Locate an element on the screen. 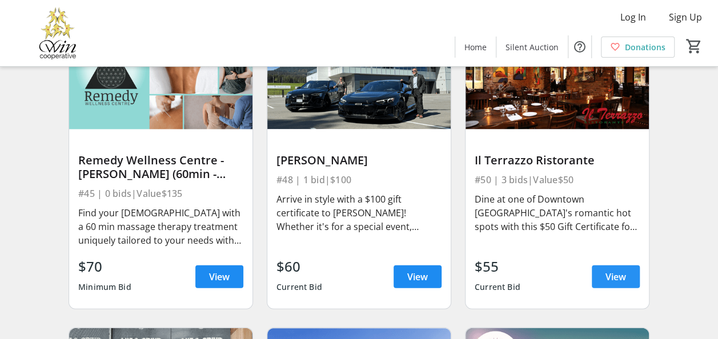  button: Sign Up is located at coordinates (685, 17).